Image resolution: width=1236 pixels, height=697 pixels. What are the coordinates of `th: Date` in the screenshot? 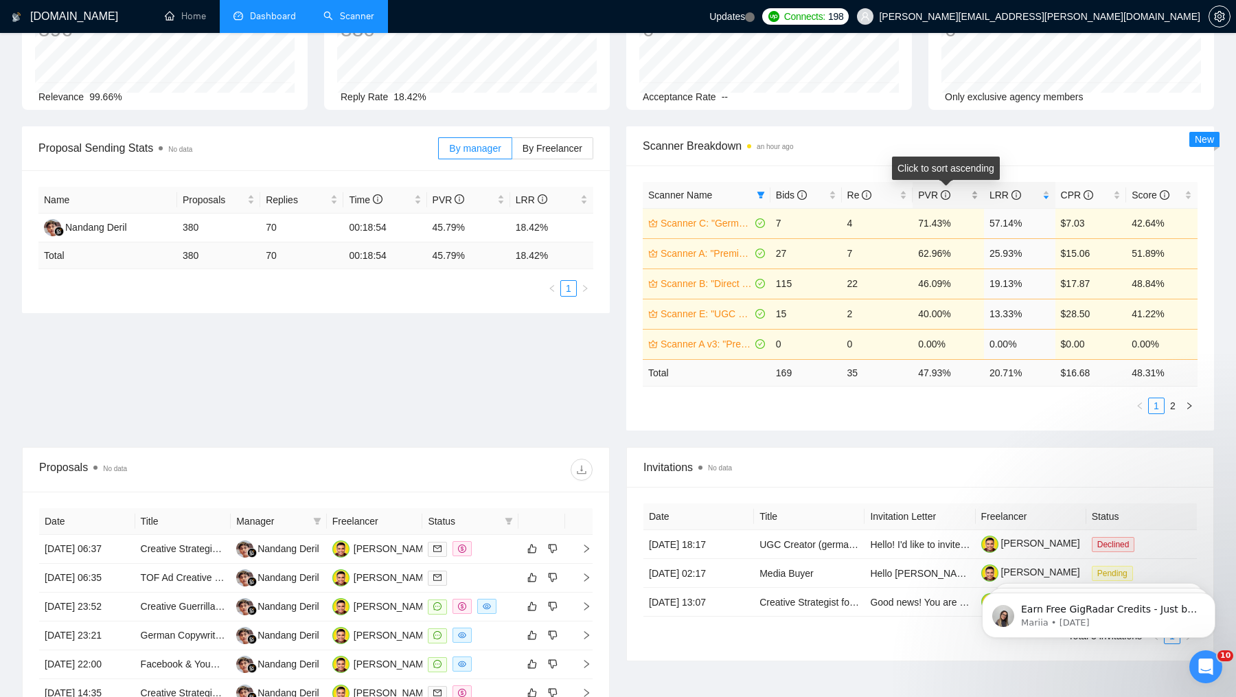 It's located at (698, 516).